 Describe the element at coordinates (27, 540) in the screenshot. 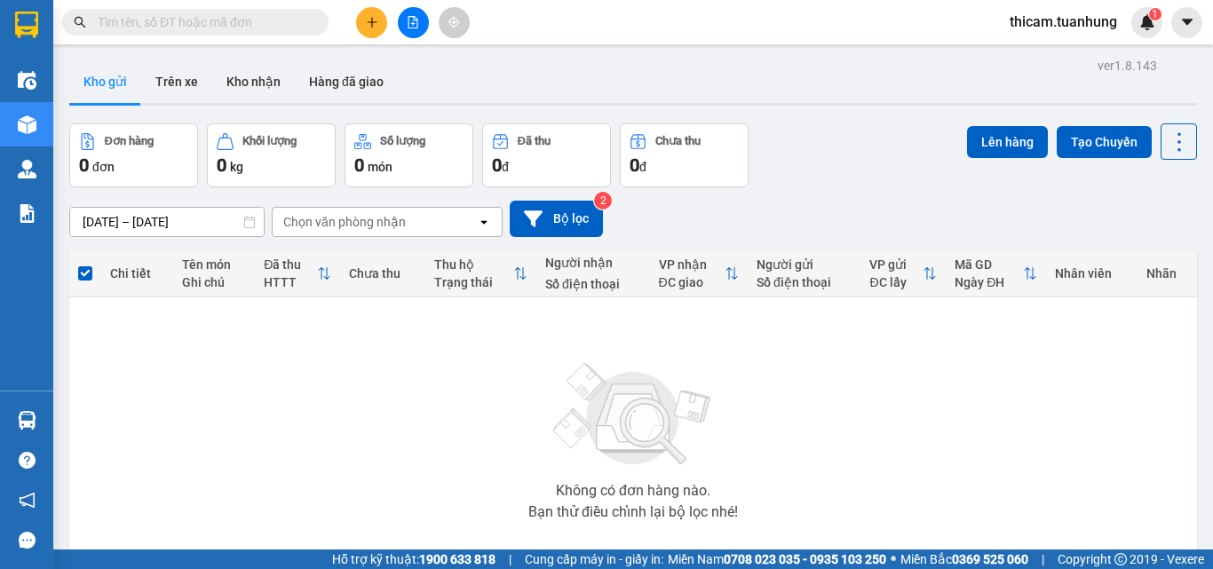

I see `span: message` at that location.